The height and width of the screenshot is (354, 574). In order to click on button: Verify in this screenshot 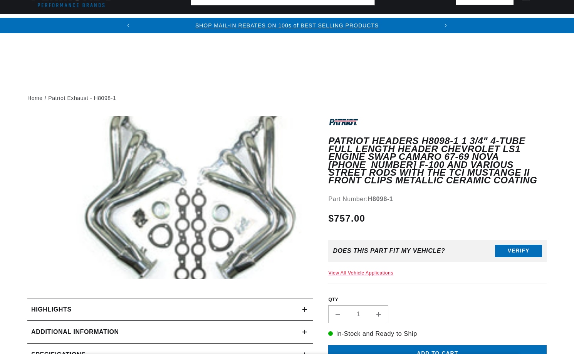, I will do `click(519, 251)`.